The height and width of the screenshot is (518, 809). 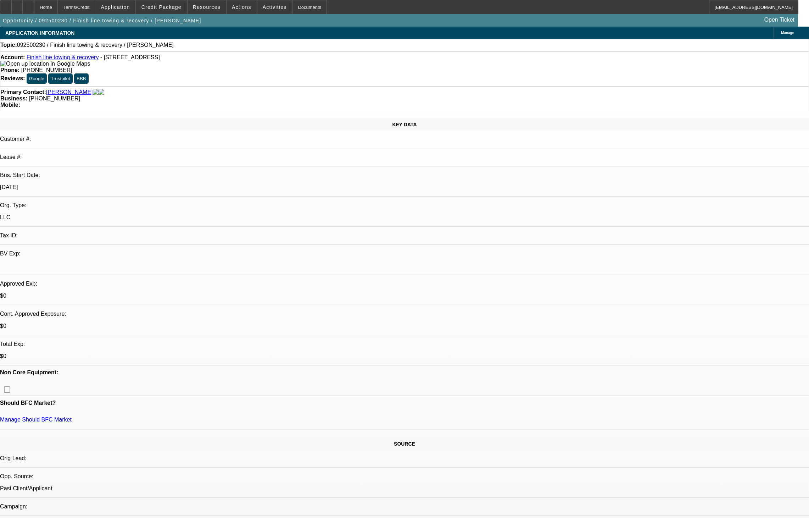 I want to click on strong: Primary Contact:, so click(x=23, y=92).